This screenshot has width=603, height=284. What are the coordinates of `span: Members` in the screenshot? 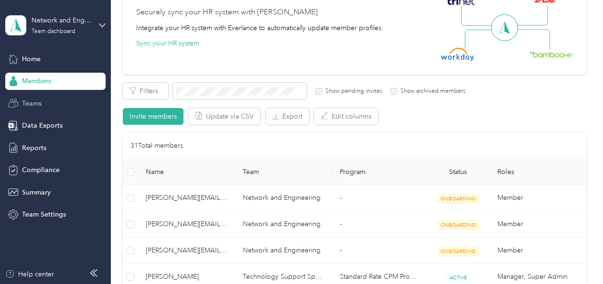 It's located at (36, 81).